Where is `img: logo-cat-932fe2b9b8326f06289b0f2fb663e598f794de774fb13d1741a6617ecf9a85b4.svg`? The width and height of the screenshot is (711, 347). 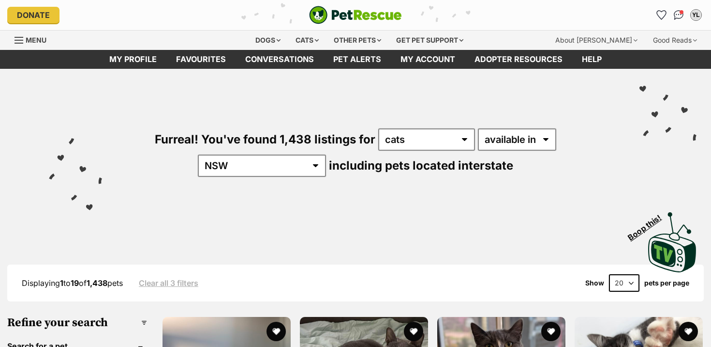 img: logo-cat-932fe2b9b8326f06289b0f2fb663e598f794de774fb13d1741a6617ecf9a85b4.svg is located at coordinates (356, 15).